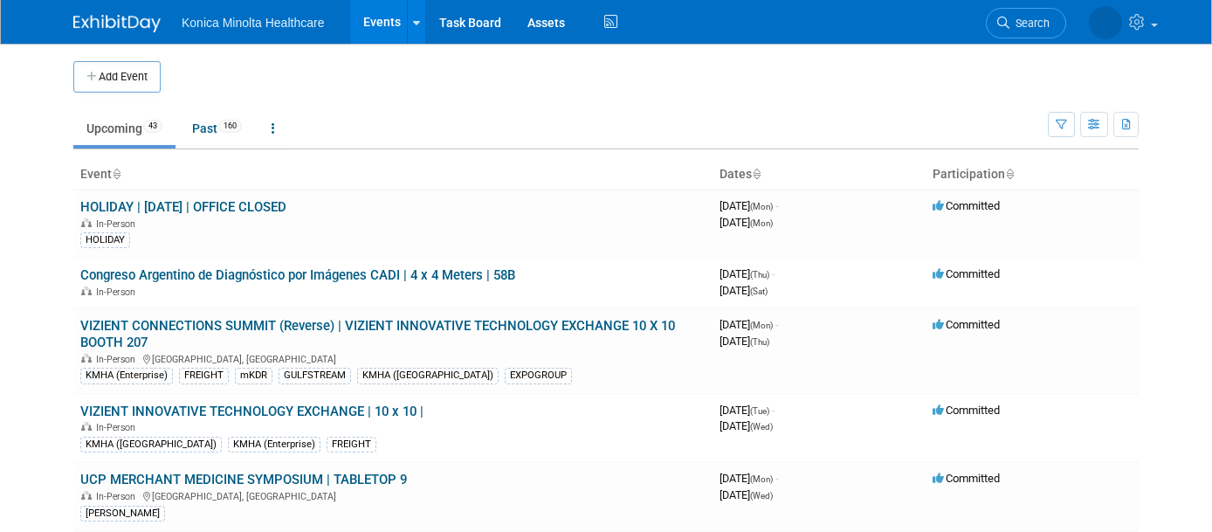 The image size is (1212, 532). Describe the element at coordinates (819, 175) in the screenshot. I see `th: Dates` at that location.